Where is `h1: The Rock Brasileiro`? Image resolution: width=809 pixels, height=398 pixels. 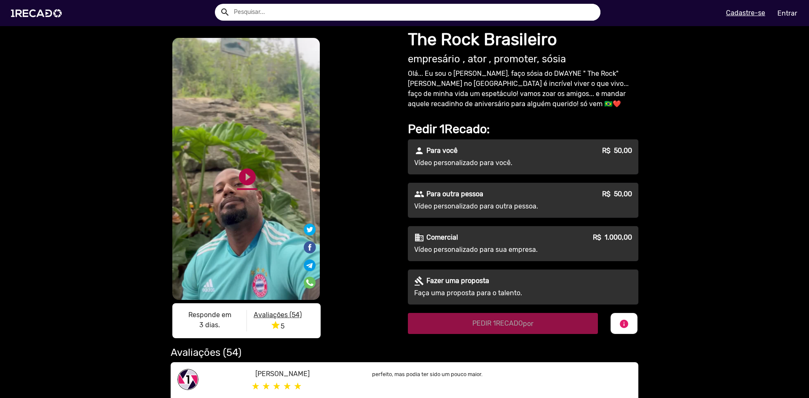
h1: The Rock Brasileiro is located at coordinates (523, 40).